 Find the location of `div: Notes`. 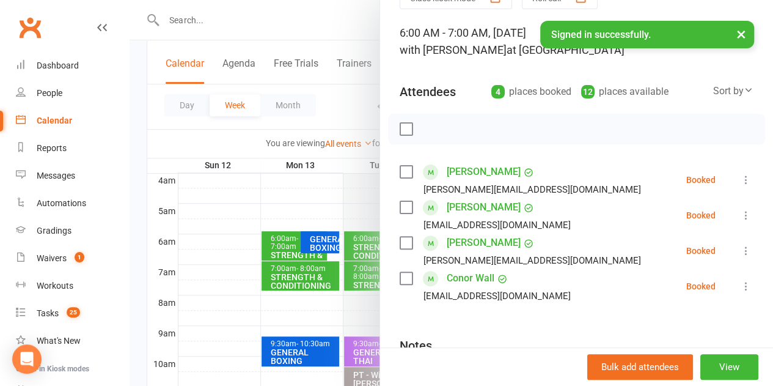

div: Notes is located at coordinates (416, 345).